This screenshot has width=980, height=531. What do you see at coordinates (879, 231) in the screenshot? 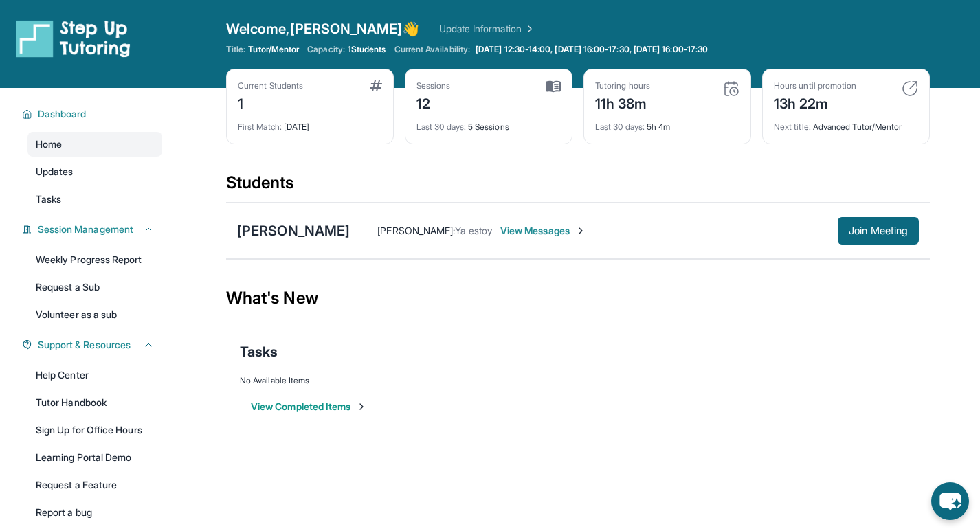
I see `button: Join Meeting` at bounding box center [879, 231].